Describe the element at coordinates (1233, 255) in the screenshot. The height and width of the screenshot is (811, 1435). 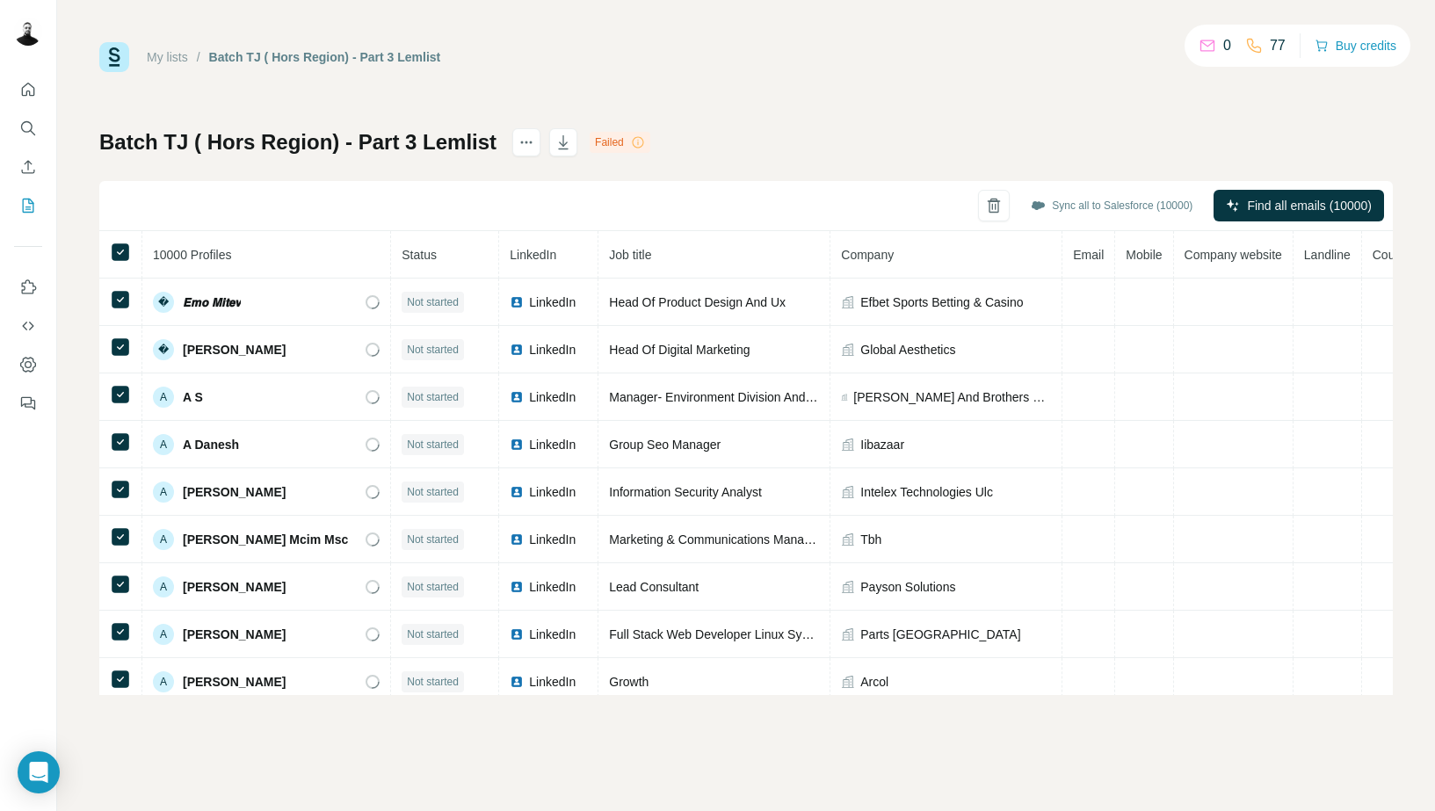
I see `span: Company website` at that location.